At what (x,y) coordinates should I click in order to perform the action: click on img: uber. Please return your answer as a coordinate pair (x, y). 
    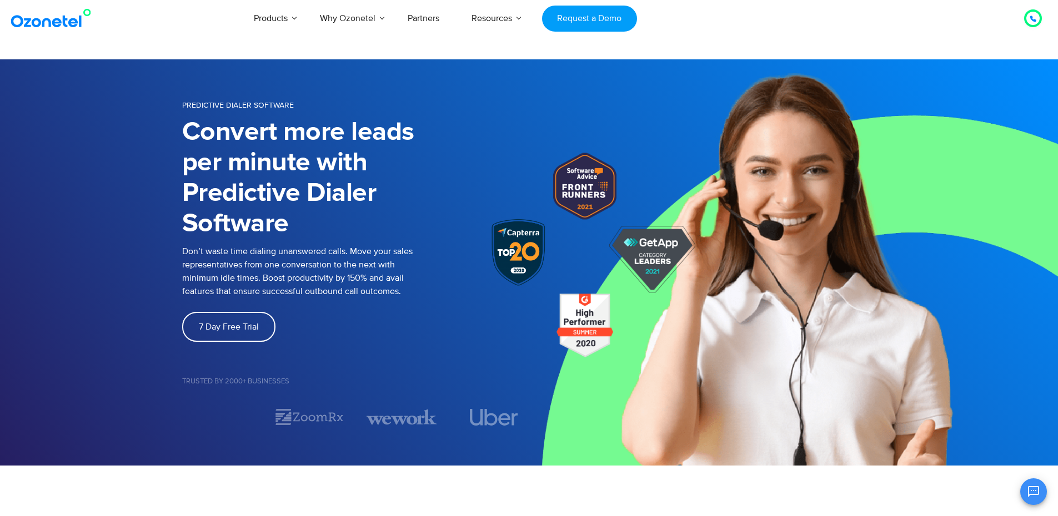
    Looking at the image, I should click on (494, 418).